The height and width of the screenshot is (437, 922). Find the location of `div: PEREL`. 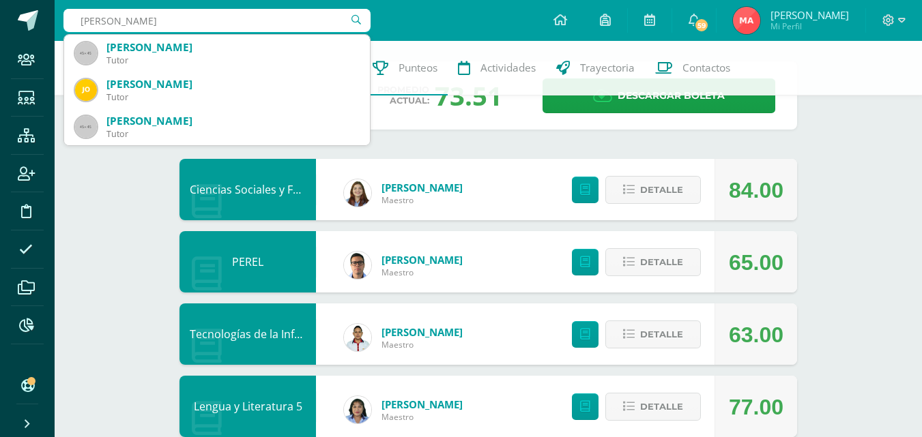

div: PEREL is located at coordinates (248, 262).